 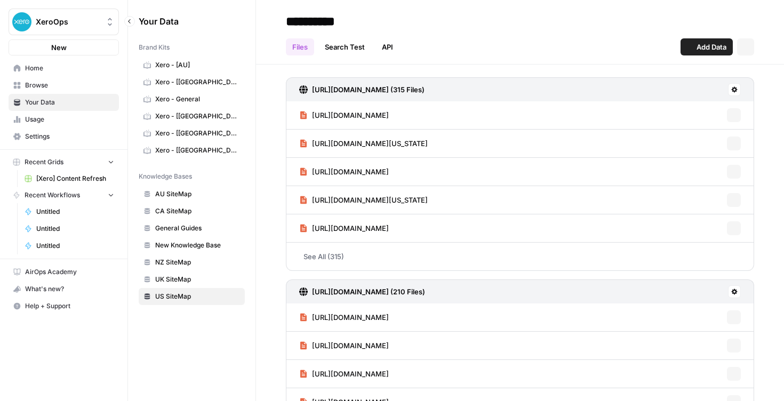 What do you see at coordinates (192, 211) in the screenshot?
I see `a: CA SiteMap` at bounding box center [192, 211].